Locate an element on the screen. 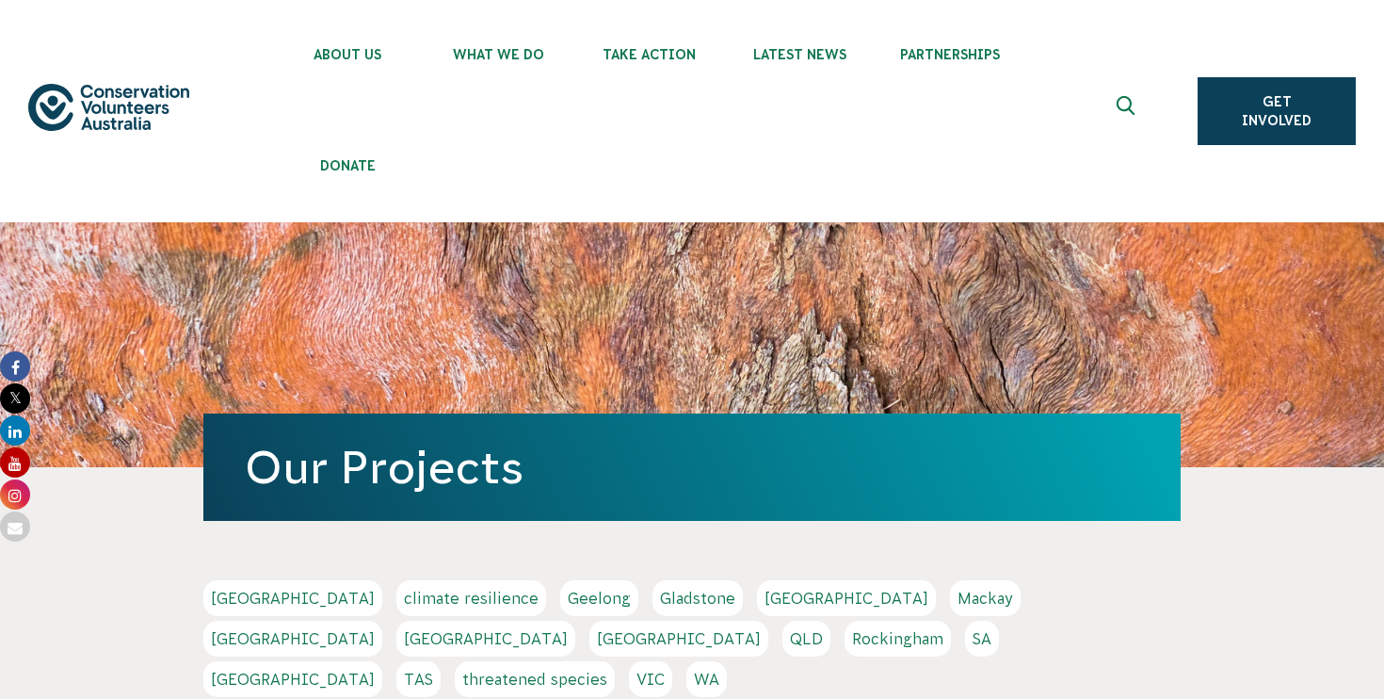 The image size is (1384, 699). span: What We Do is located at coordinates (498, 55).